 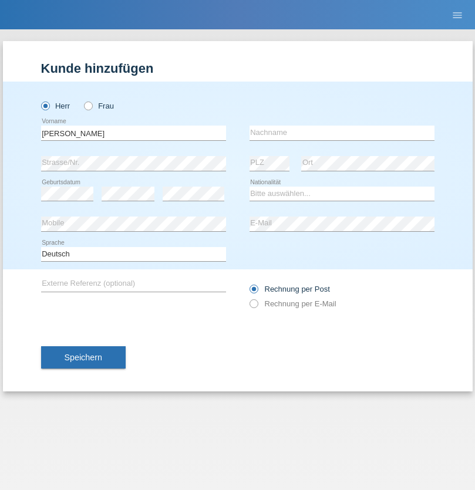 What do you see at coordinates (99, 106) in the screenshot?
I see `label: Frau` at bounding box center [99, 106].